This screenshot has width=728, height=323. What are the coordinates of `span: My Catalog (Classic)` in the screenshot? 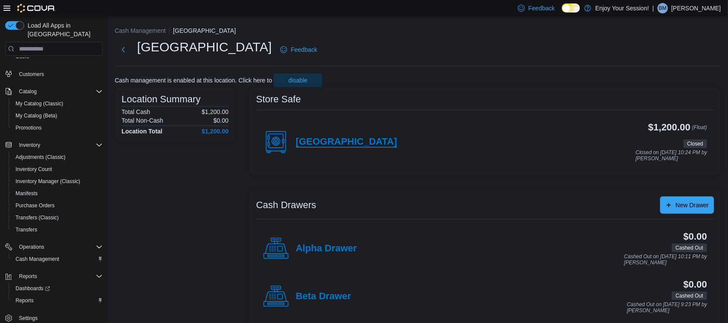 It's located at (57, 104).